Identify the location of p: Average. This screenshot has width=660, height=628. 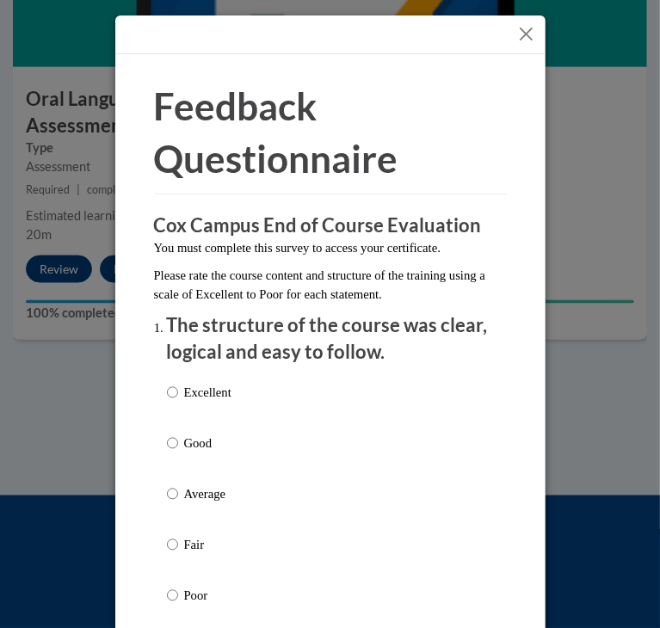
(207, 494).